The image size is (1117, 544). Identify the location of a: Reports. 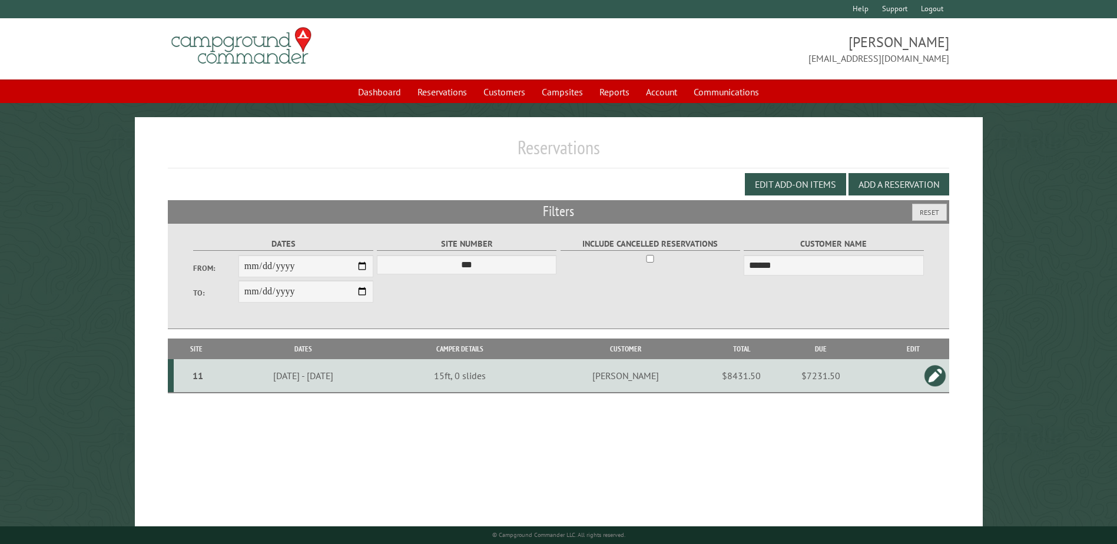
(614, 92).